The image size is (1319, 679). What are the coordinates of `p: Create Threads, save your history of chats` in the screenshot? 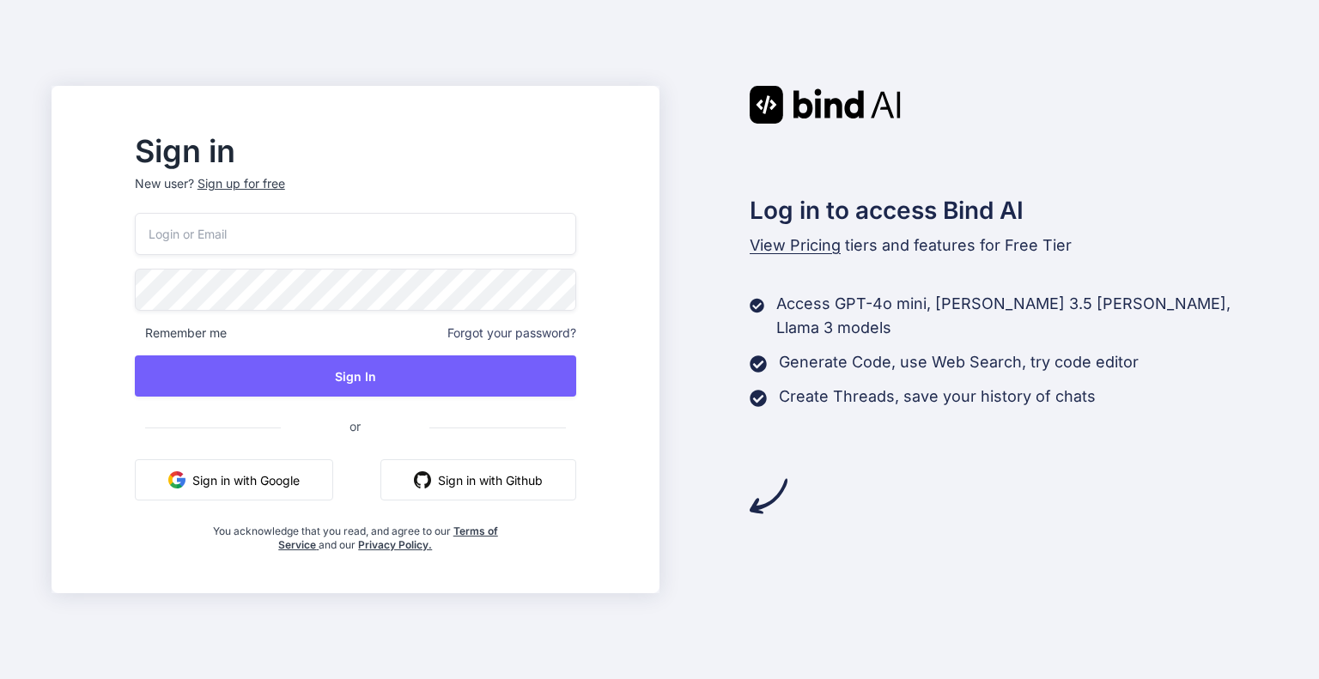 It's located at (937, 397).